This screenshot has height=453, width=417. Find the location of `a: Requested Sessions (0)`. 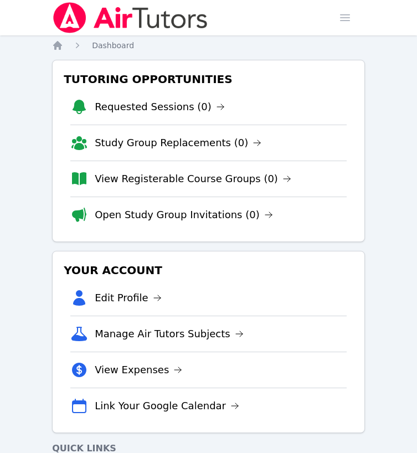

a: Requested Sessions (0) is located at coordinates (159, 107).